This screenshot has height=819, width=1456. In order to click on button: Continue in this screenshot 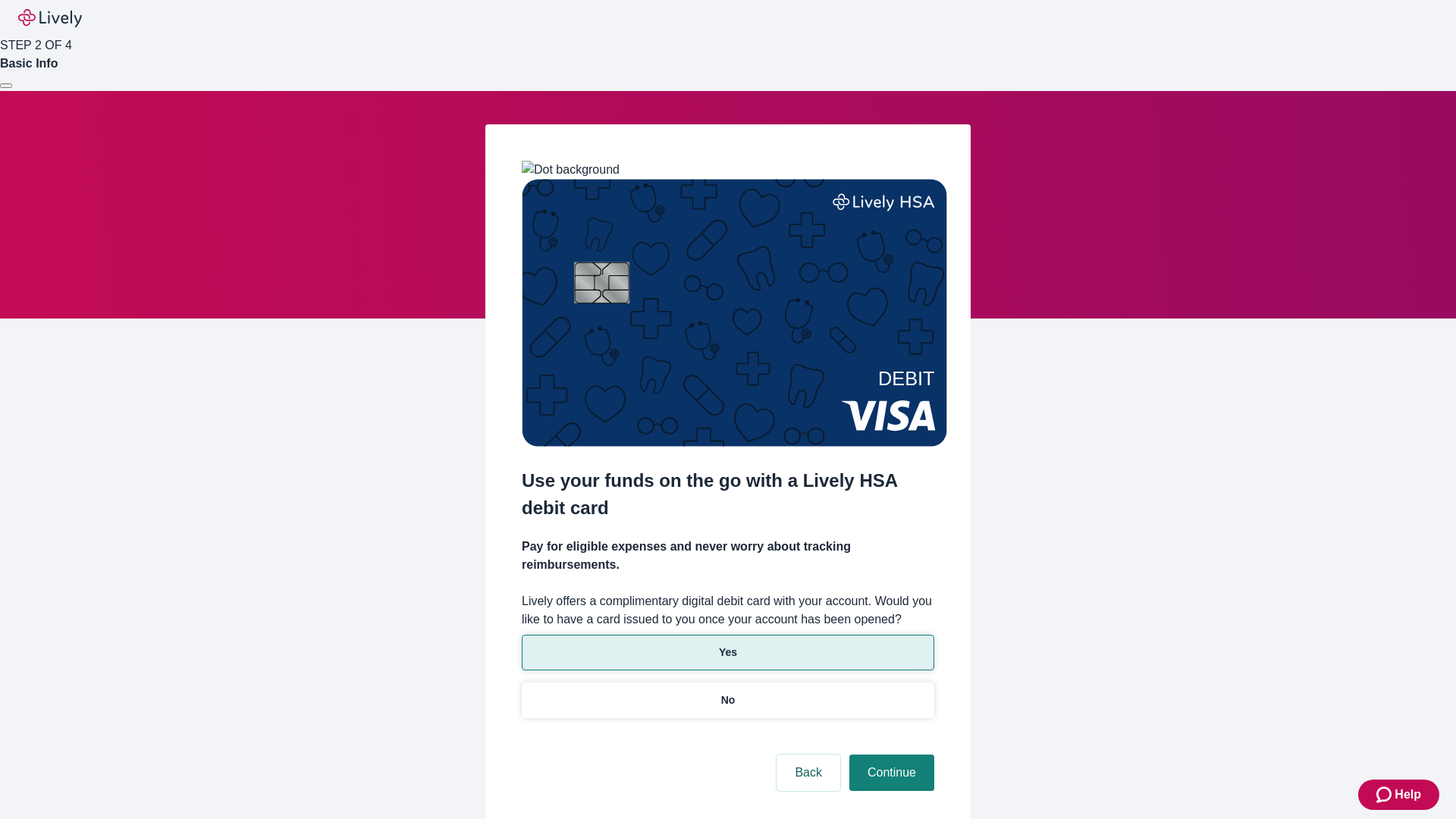, I will do `click(891, 773)`.